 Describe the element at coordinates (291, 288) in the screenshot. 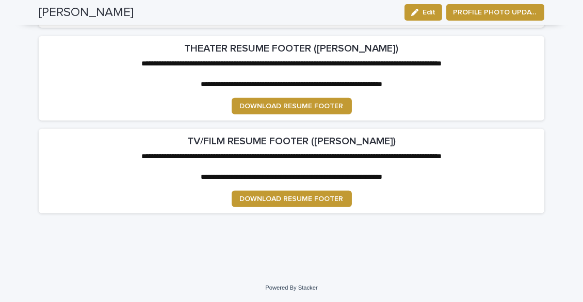

I see `a: Powered By Stacker` at that location.